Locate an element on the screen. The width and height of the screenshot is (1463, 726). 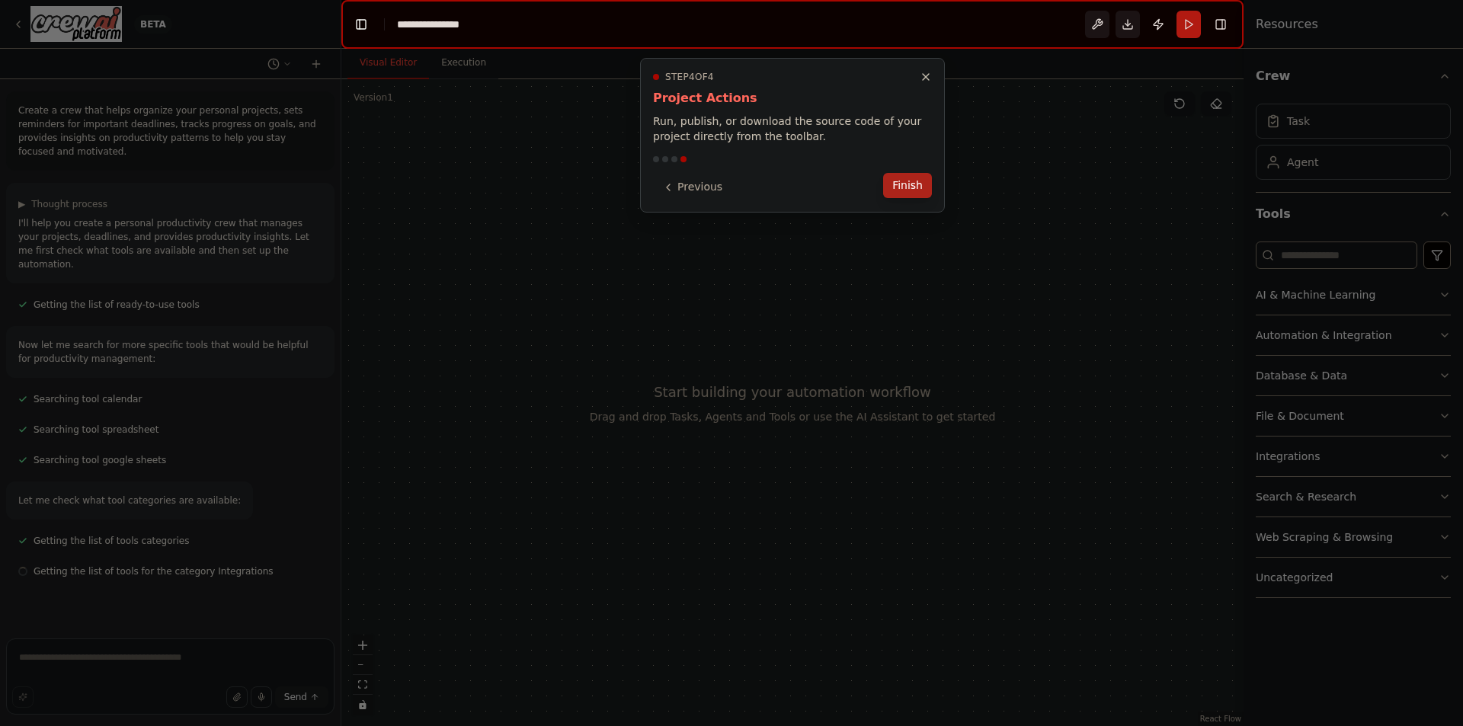
button: Previous is located at coordinates (692, 187).